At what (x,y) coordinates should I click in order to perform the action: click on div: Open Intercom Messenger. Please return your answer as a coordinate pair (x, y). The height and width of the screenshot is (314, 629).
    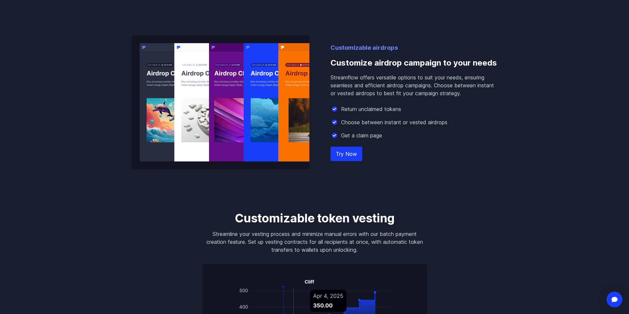
    Looking at the image, I should click on (614, 300).